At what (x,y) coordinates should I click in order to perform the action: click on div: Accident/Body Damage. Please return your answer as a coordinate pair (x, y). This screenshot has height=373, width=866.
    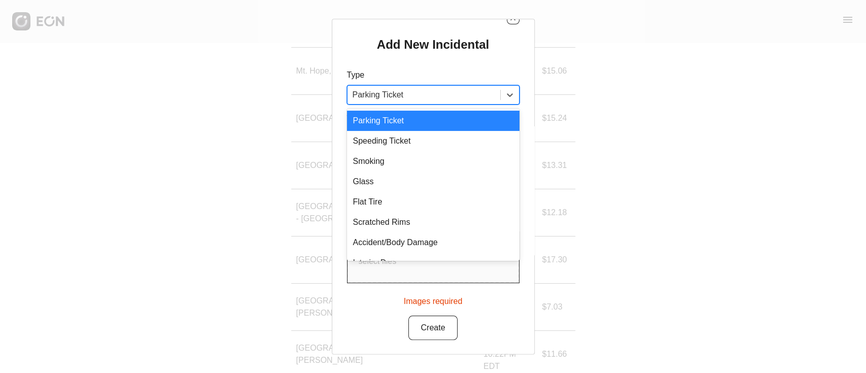
    Looking at the image, I should click on (433, 242).